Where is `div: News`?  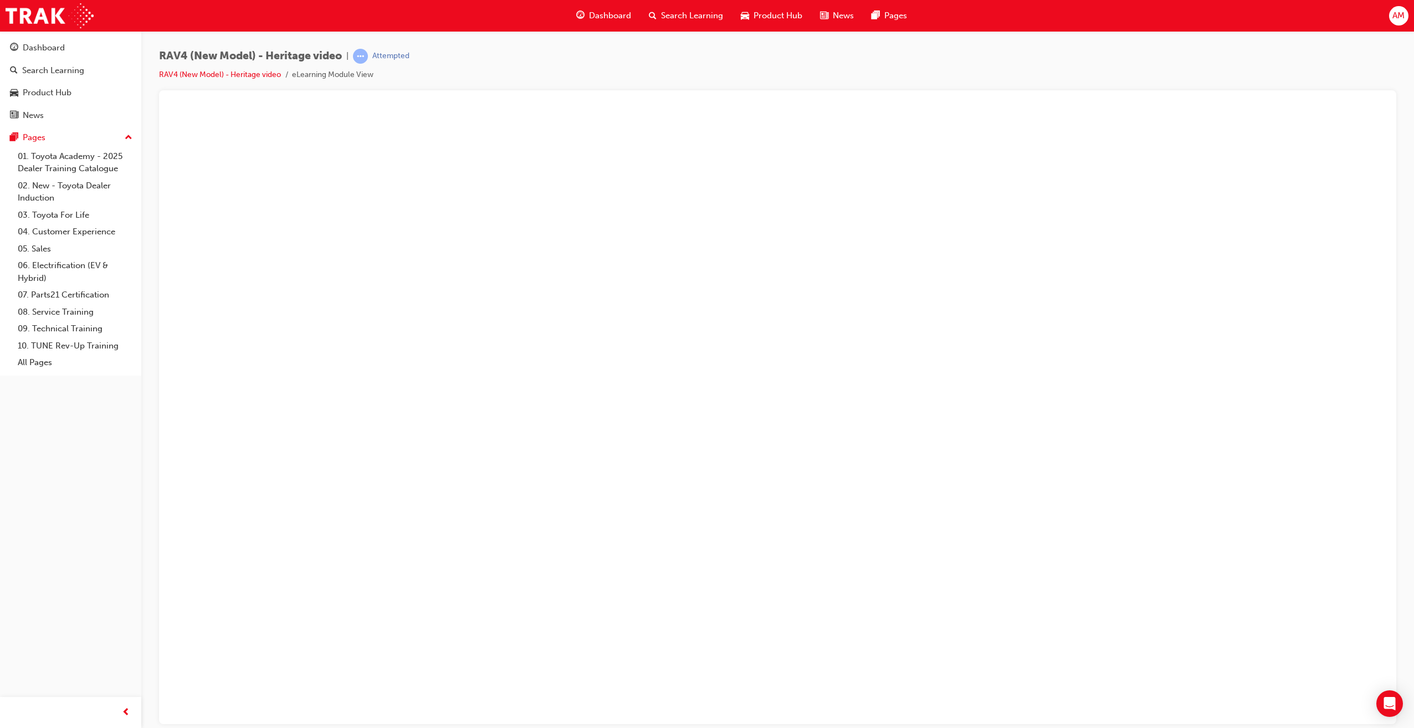 div: News is located at coordinates (33, 115).